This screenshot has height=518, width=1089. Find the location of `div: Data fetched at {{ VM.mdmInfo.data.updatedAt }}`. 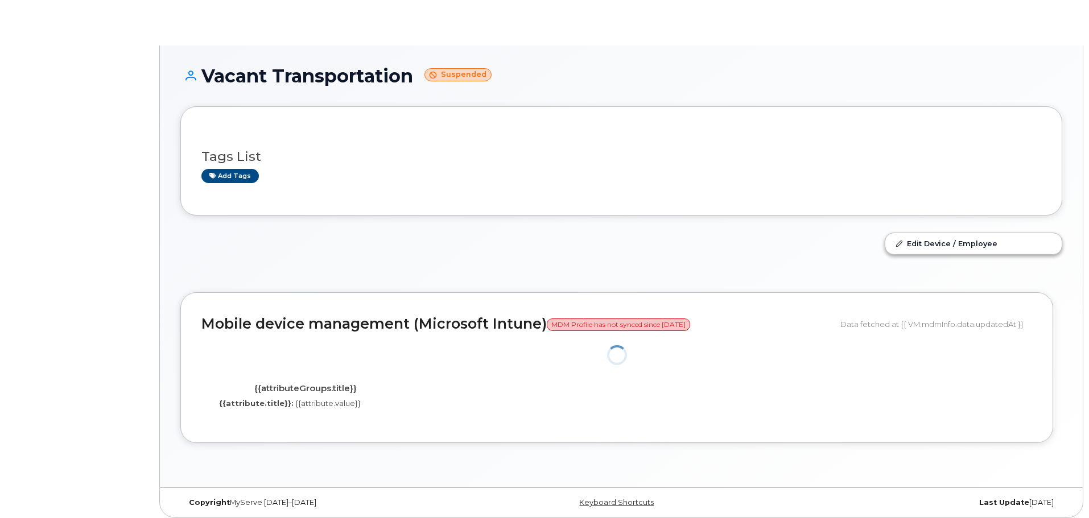

div: Data fetched at {{ VM.mdmInfo.data.updatedAt }} is located at coordinates (936, 324).